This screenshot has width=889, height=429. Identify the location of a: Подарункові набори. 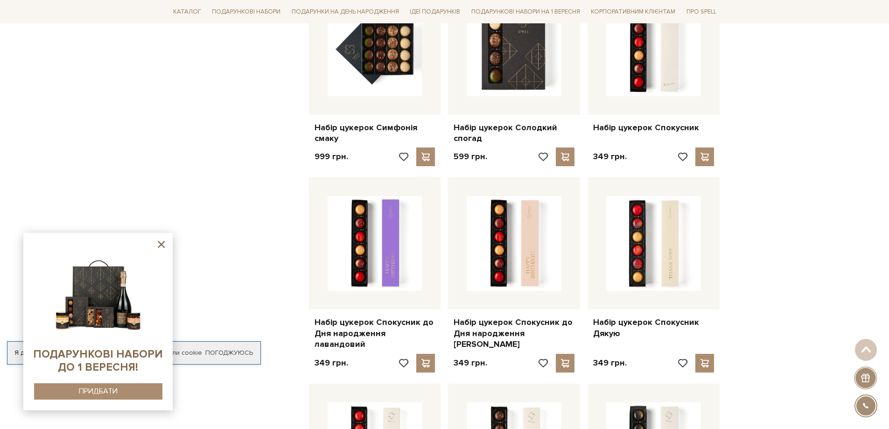
(246, 12).